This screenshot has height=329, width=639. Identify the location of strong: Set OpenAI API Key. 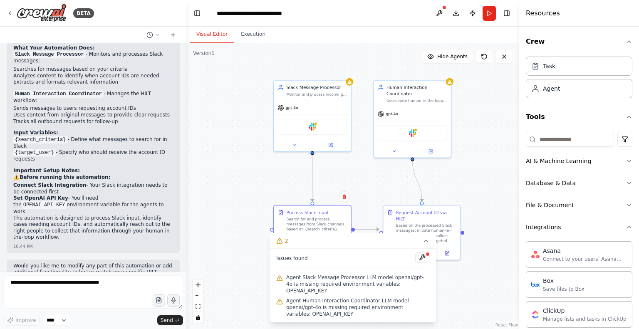
(41, 198).